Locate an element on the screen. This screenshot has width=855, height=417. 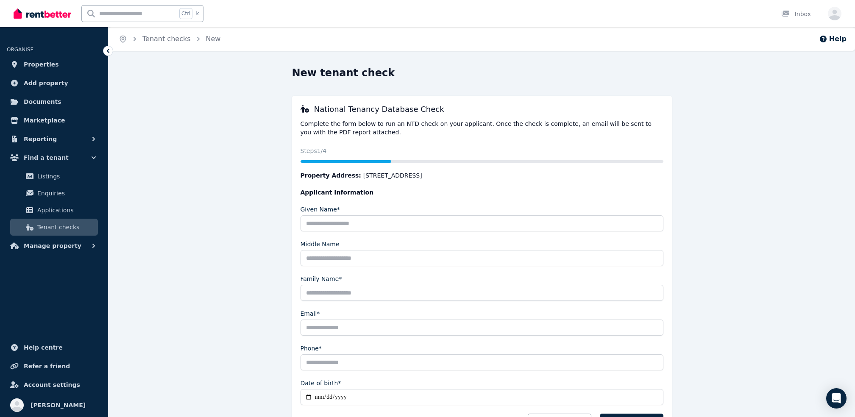
button: Help is located at coordinates (832, 39).